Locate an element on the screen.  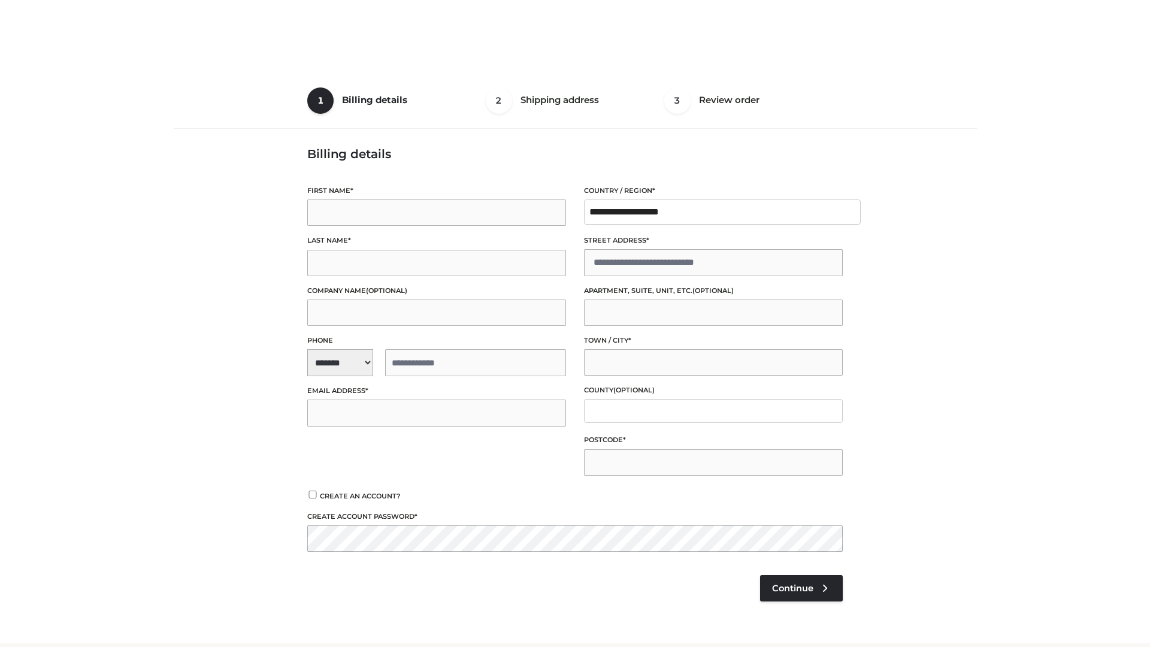
label: Email address is located at coordinates (437, 390).